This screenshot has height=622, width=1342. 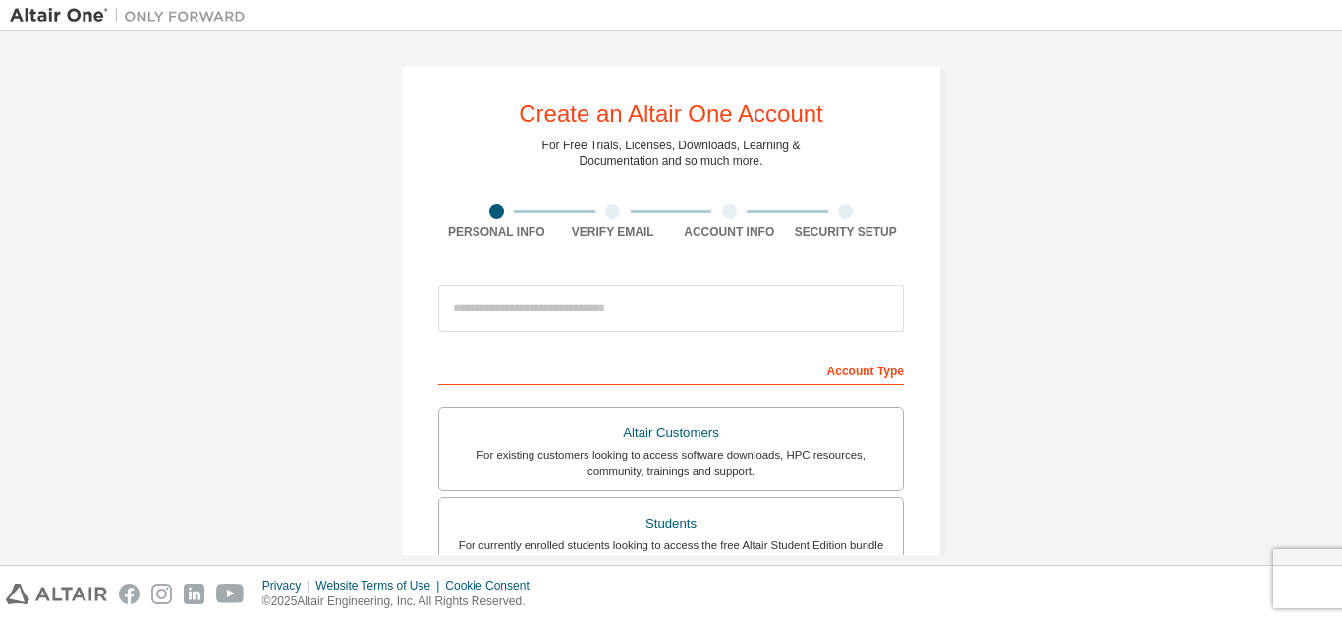 I want to click on div: Personal Info, so click(x=496, y=232).